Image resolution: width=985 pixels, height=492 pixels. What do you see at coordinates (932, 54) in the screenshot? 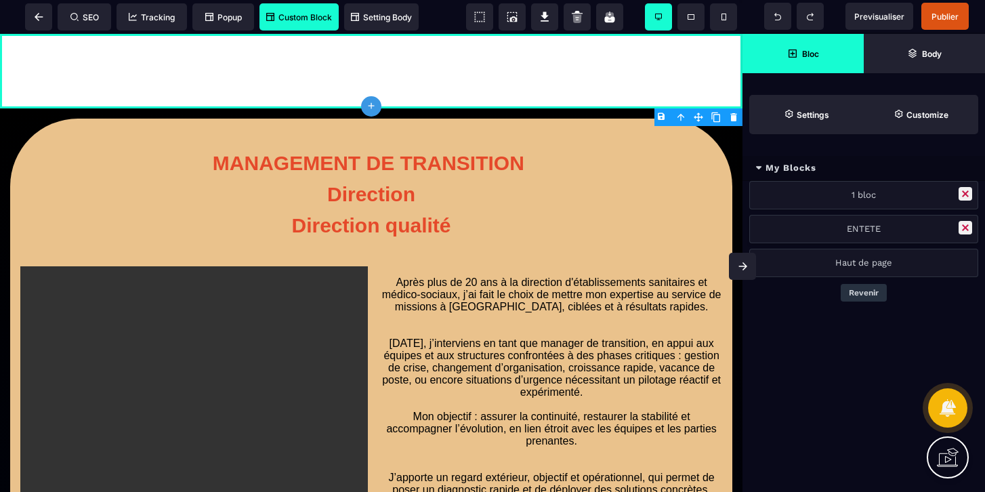
I see `strong: Body` at bounding box center [932, 54].